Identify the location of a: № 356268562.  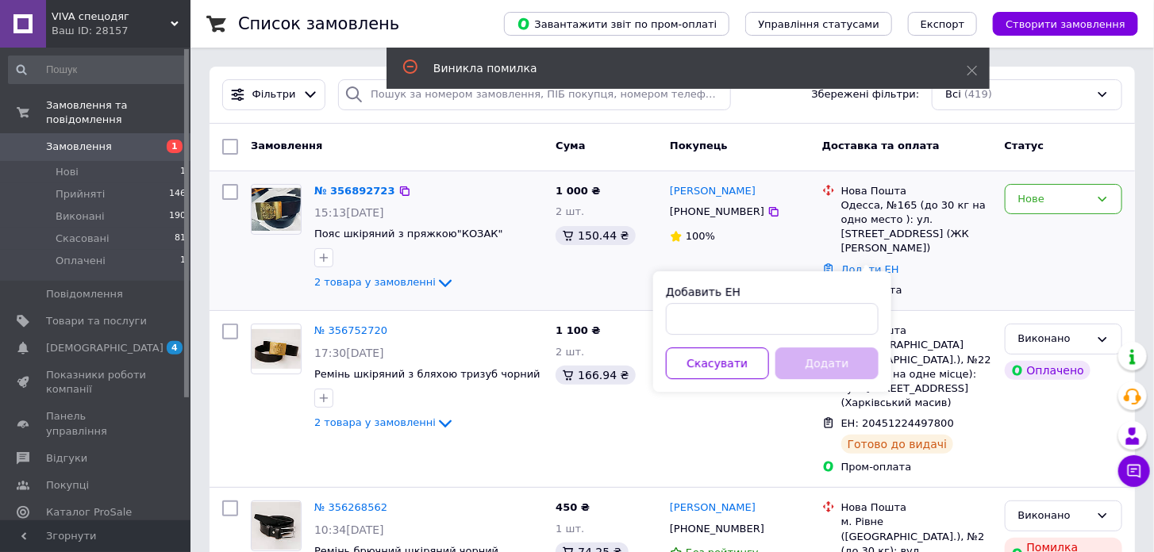
(351, 507).